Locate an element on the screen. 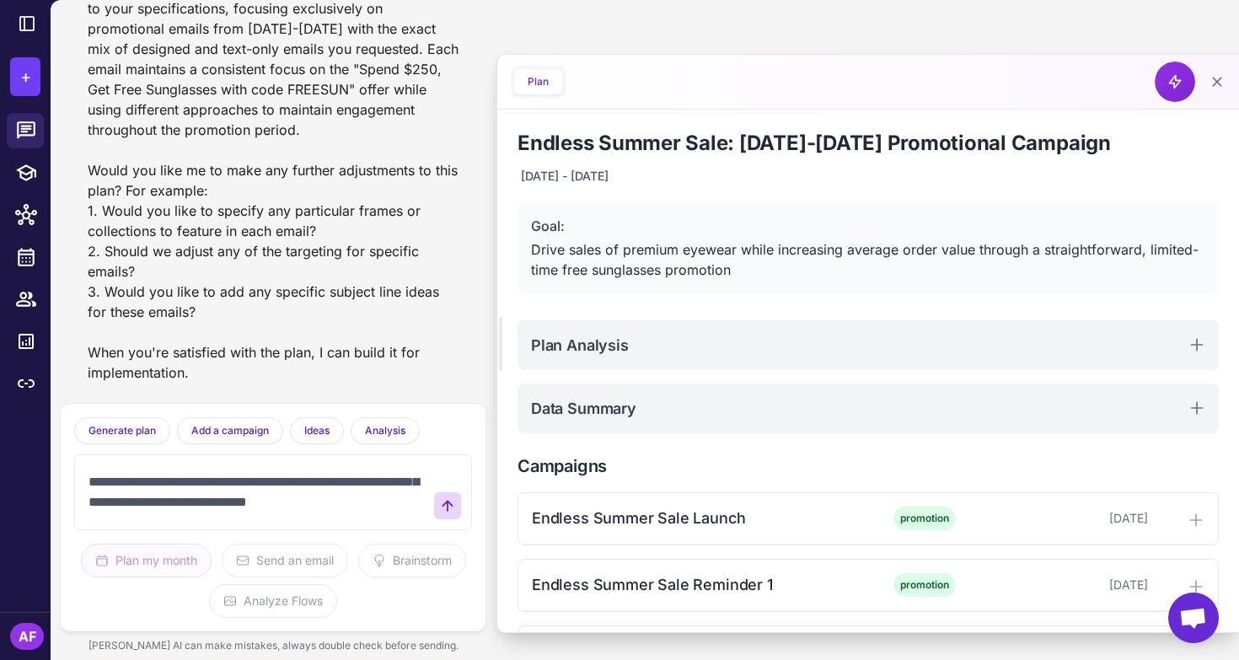  div: Drive sales of premium eyewear while increasing average order value through a straightforward, li... is located at coordinates (868, 260).